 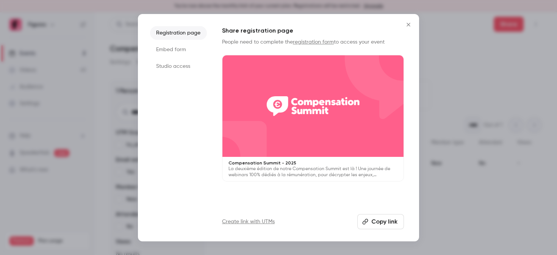 What do you see at coordinates (178, 50) in the screenshot?
I see `li: Embed form` at bounding box center [178, 50].